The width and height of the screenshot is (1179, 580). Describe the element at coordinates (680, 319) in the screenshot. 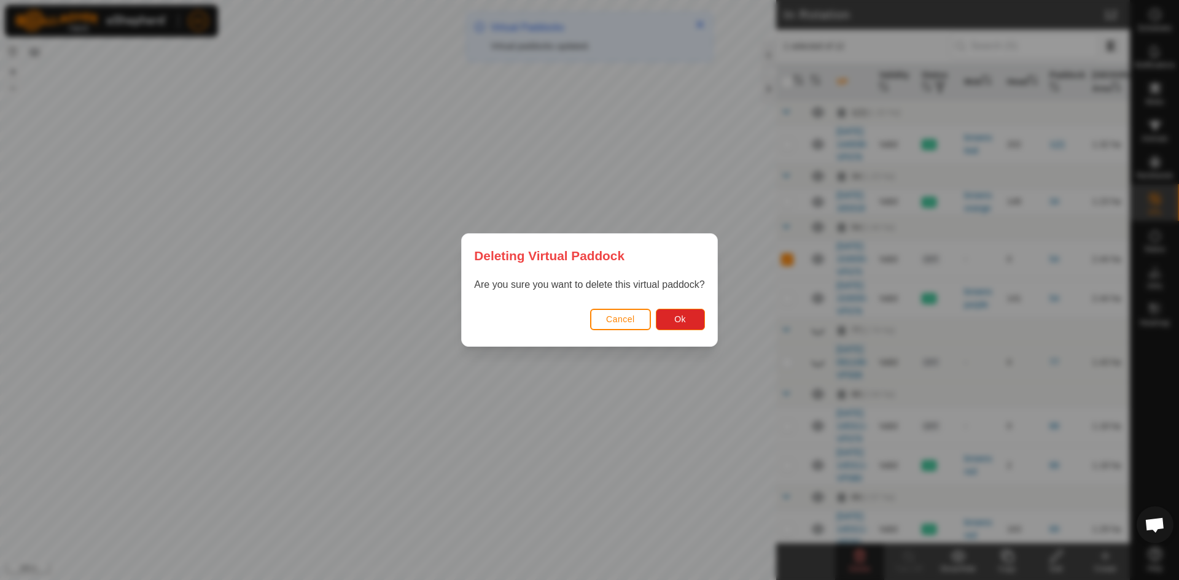

I see `span: Ok` at that location.